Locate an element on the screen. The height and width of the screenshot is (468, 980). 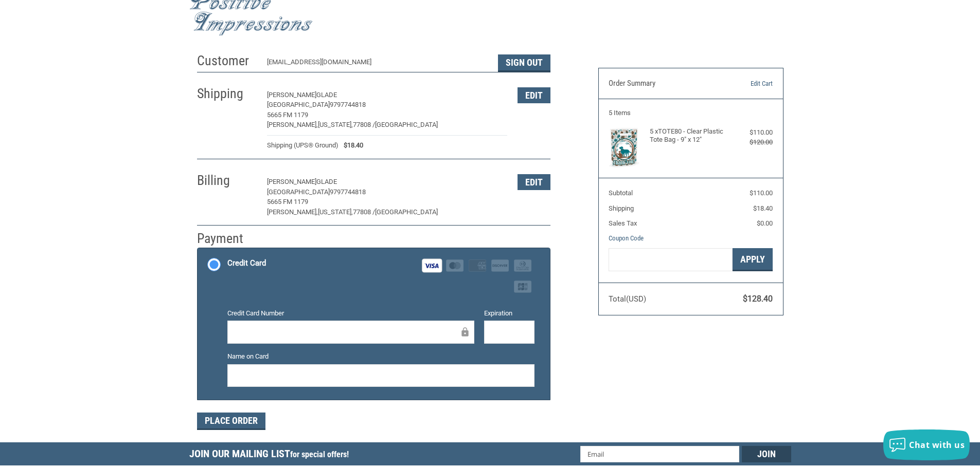
div: Credit Card is located at coordinates (246, 263).